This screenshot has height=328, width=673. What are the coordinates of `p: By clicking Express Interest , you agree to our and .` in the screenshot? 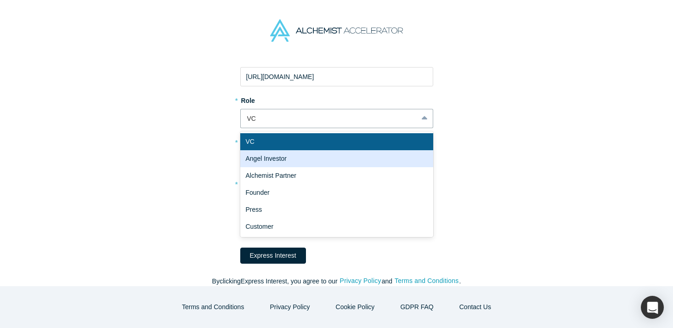 It's located at (337, 281).